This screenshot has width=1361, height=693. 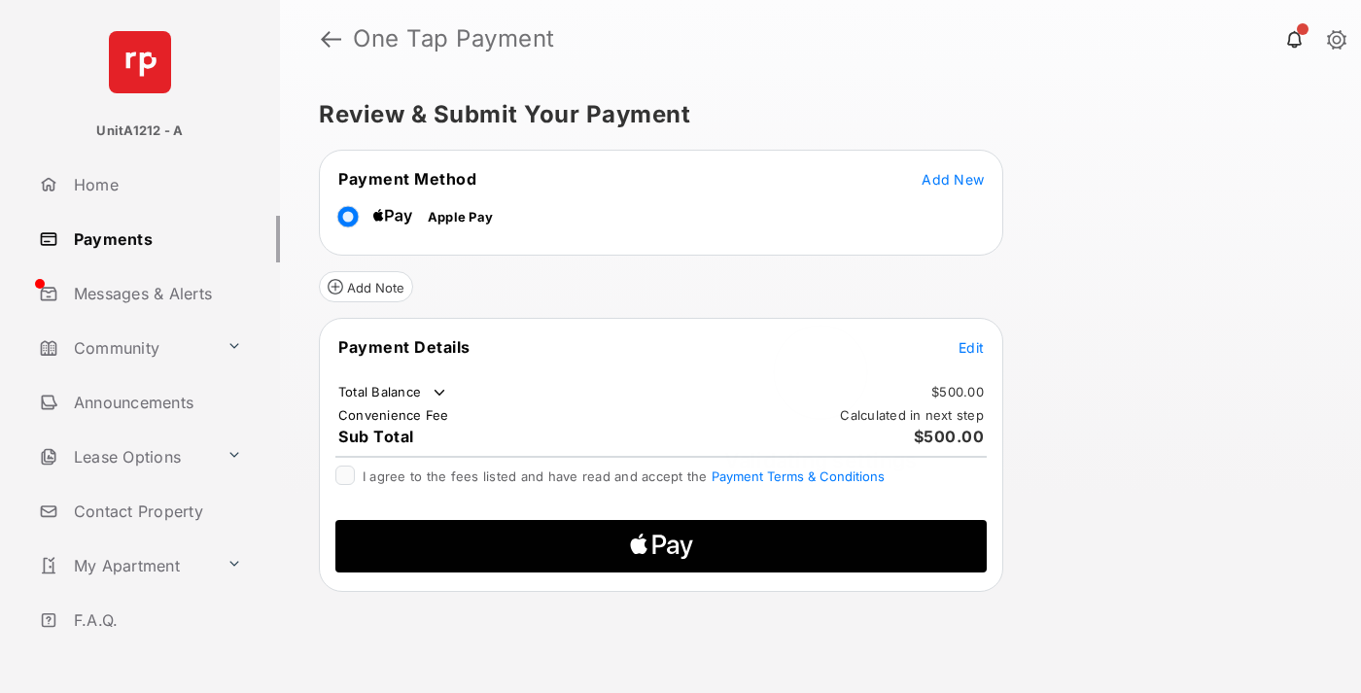 I want to click on strong: One Tap Payment, so click(x=454, y=39).